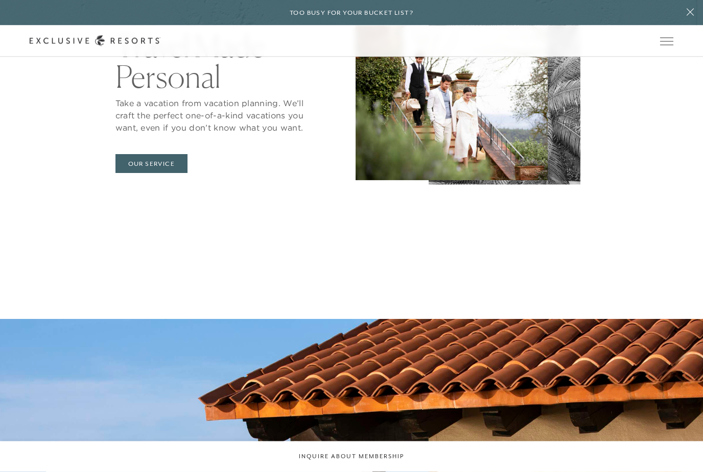 This screenshot has height=472, width=703. Describe the element at coordinates (151, 164) in the screenshot. I see `a: Our Service` at that location.